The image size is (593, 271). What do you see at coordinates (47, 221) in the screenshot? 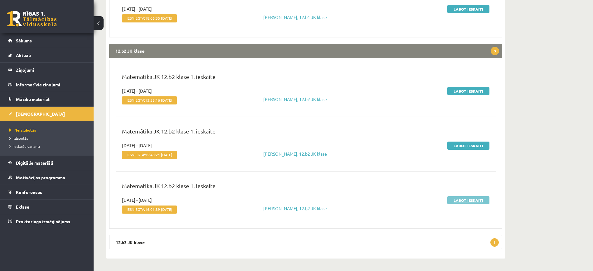
I see `a: Proktoringa izmēģinājums` at bounding box center [47, 221].